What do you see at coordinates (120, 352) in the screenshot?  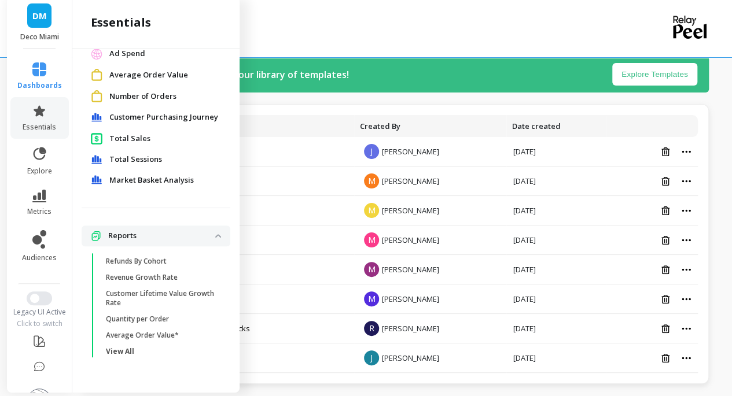 I see `p: View All` at bounding box center [120, 352].